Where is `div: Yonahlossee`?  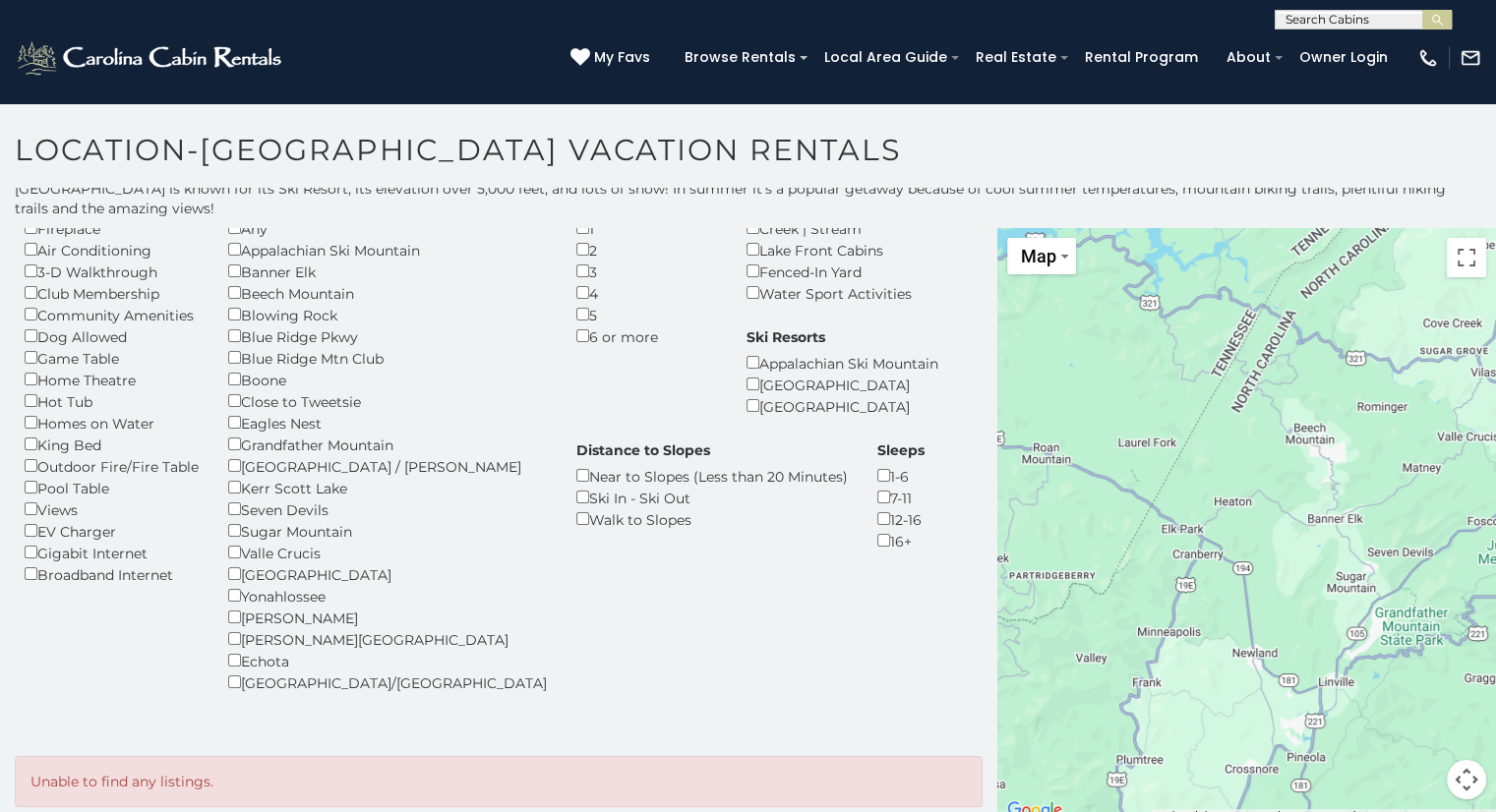
div: Yonahlossee is located at coordinates (387, 596).